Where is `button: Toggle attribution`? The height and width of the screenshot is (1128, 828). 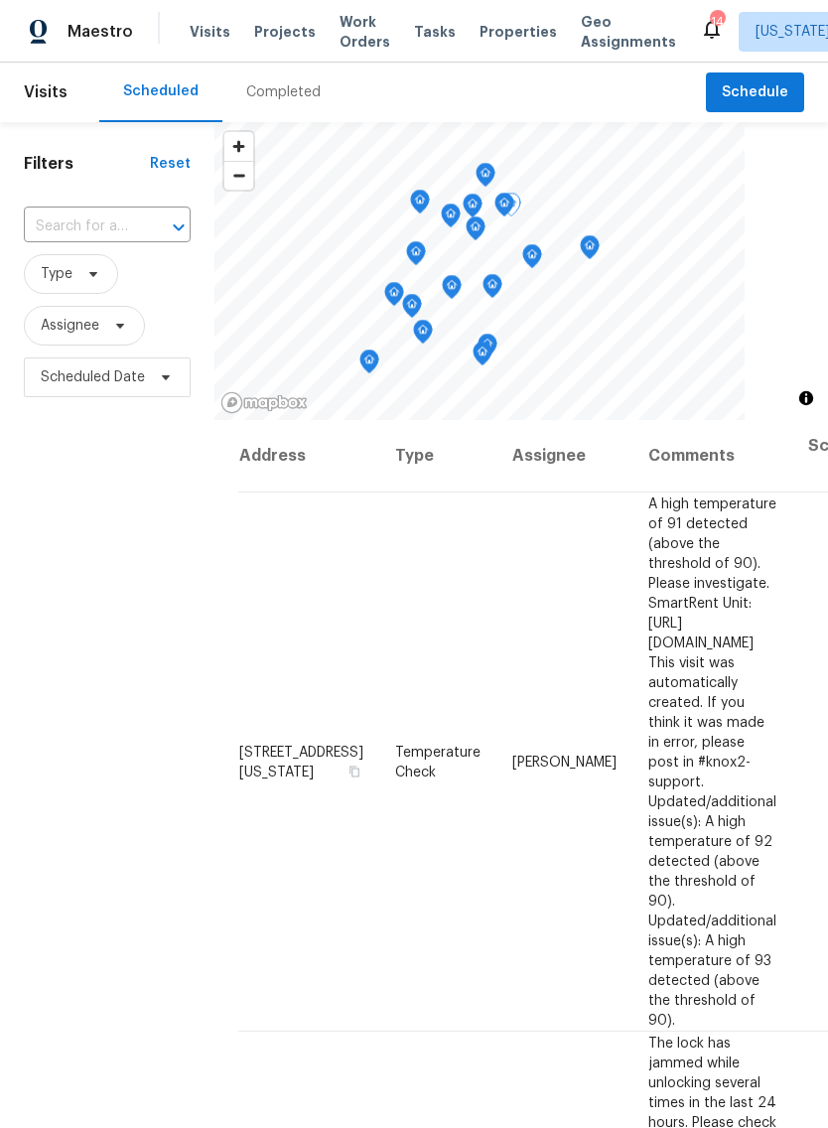
button: Toggle attribution is located at coordinates (806, 398).